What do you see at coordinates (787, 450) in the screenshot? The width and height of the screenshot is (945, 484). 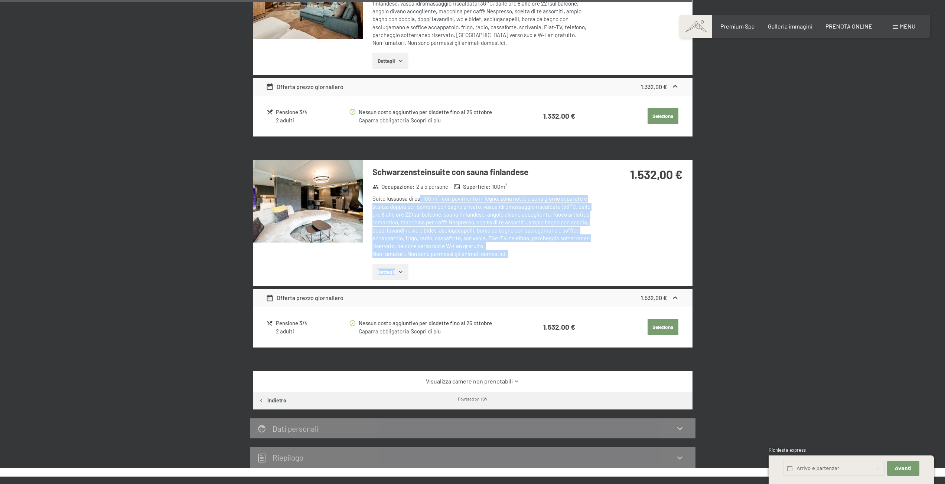 I see `span: Richiesta express` at bounding box center [787, 450].